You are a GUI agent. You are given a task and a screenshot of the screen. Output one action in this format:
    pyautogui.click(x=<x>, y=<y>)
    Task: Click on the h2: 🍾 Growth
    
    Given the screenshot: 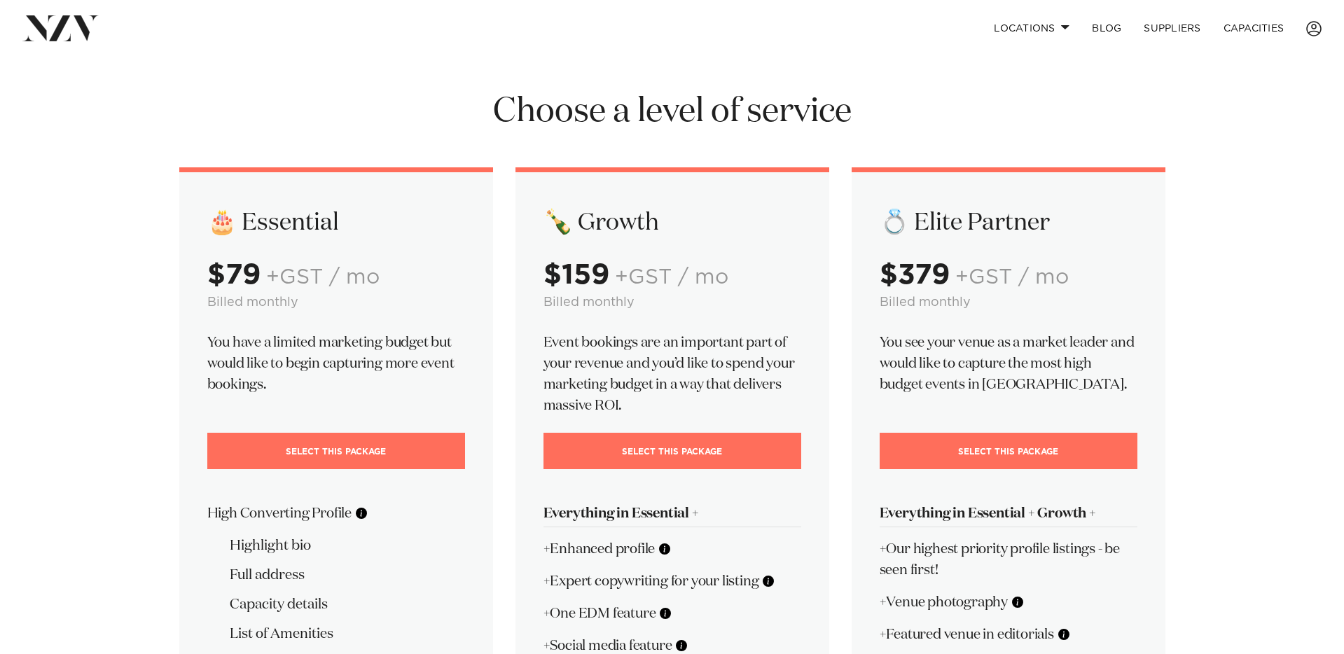 What is the action you would take?
    pyautogui.click(x=673, y=223)
    